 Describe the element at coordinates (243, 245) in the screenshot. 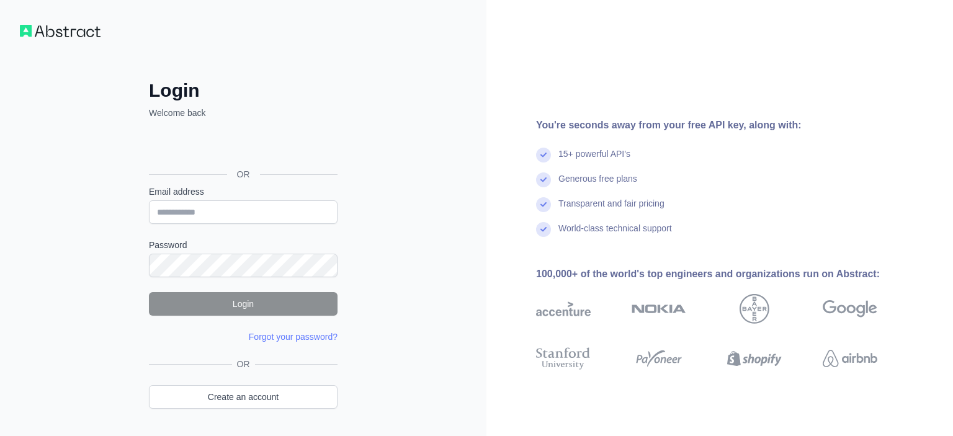

I see `label: Password` at that location.